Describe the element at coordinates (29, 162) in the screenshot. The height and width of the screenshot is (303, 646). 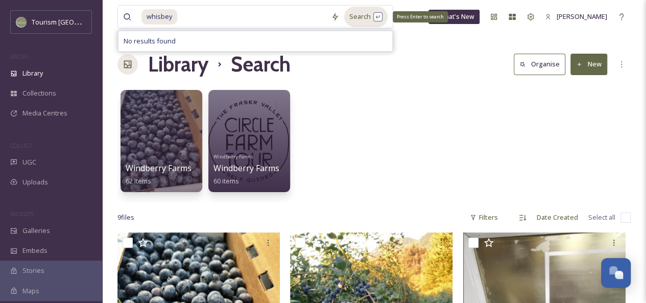
I see `span: UGC` at that location.